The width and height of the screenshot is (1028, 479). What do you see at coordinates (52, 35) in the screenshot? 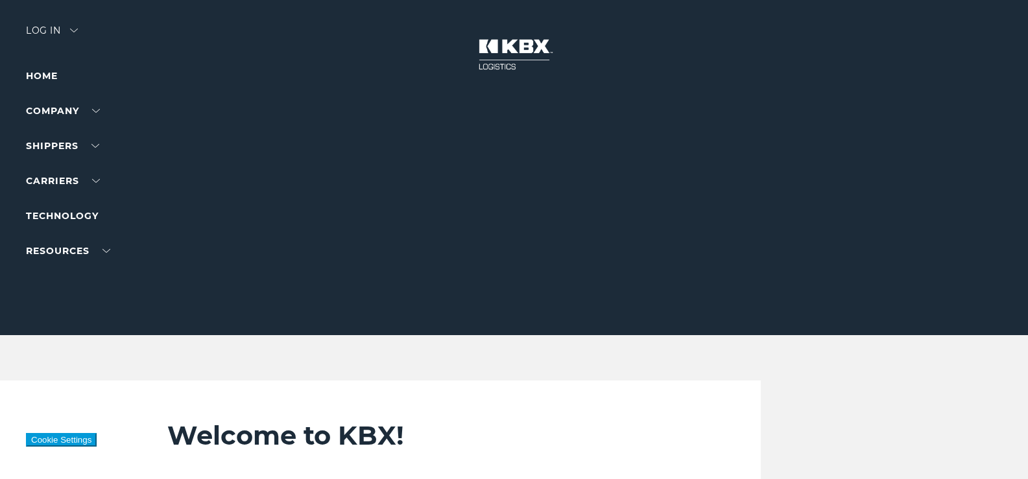
I see `div: Log in` at bounding box center [52, 35].